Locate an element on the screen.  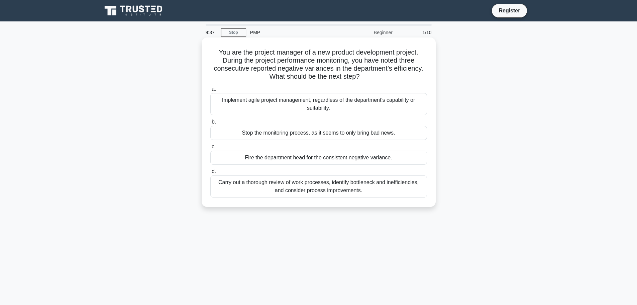
span: c. is located at coordinates (214, 146).